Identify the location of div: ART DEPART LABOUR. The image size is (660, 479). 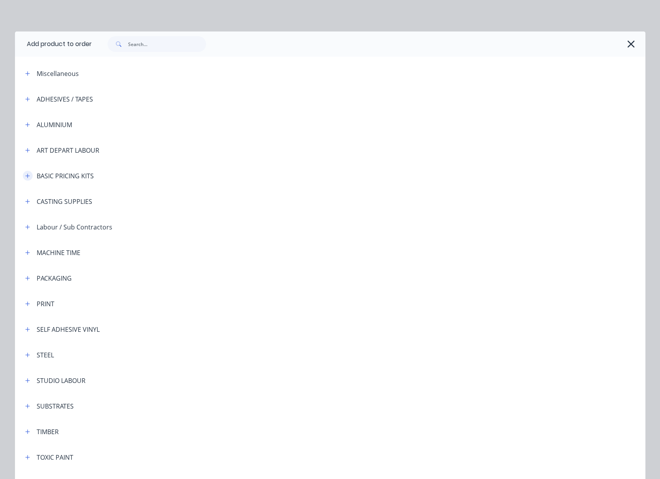
(68, 150).